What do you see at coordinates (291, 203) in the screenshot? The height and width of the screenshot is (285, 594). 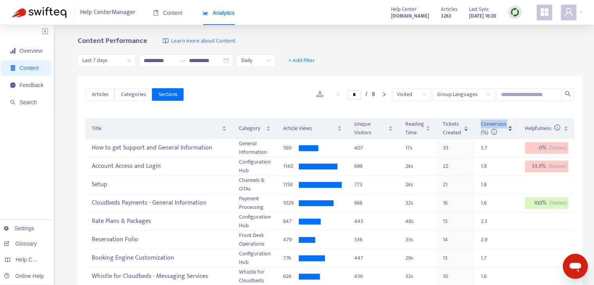 I see `div: 1029` at bounding box center [291, 203].